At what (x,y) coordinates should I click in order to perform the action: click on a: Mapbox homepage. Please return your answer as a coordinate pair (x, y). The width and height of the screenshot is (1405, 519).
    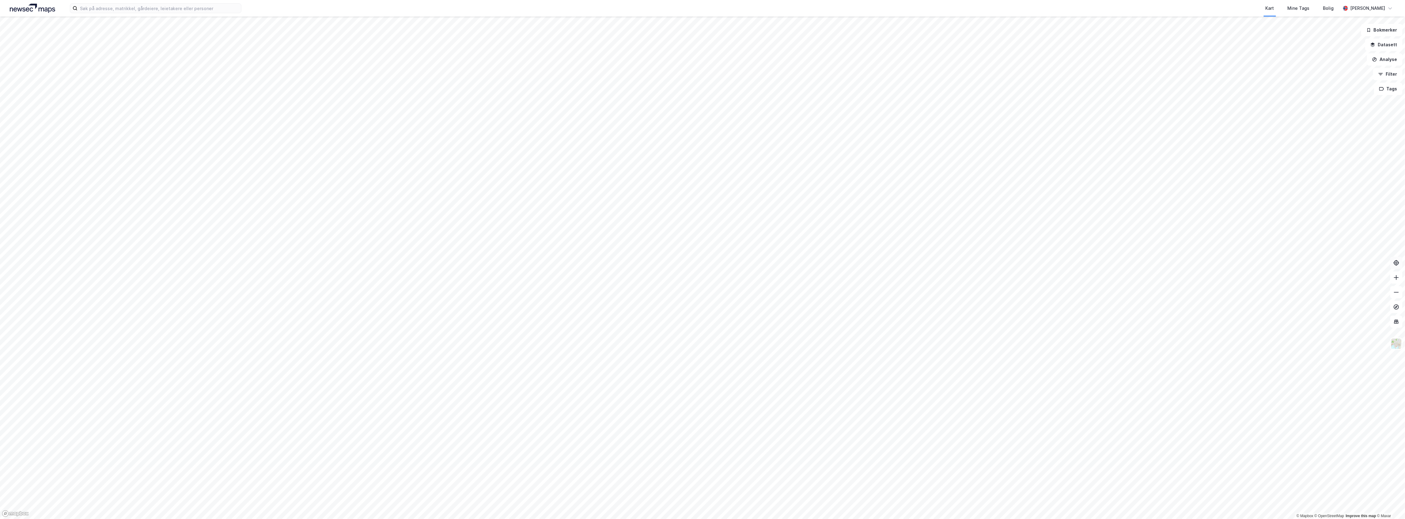
    Looking at the image, I should click on (15, 513).